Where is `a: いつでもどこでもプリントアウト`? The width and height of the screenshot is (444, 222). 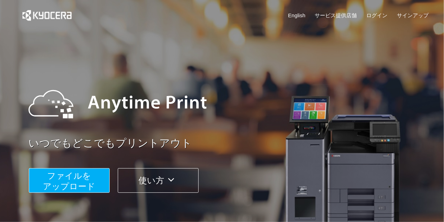
a: いつでもどこでもプリントアウト is located at coordinates (231, 143).